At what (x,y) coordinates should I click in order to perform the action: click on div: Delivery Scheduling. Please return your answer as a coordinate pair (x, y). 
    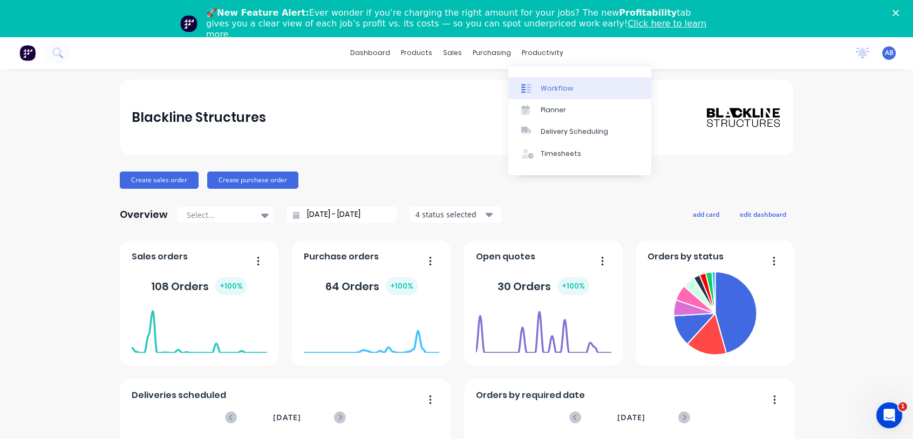
    Looking at the image, I should click on (574, 132).